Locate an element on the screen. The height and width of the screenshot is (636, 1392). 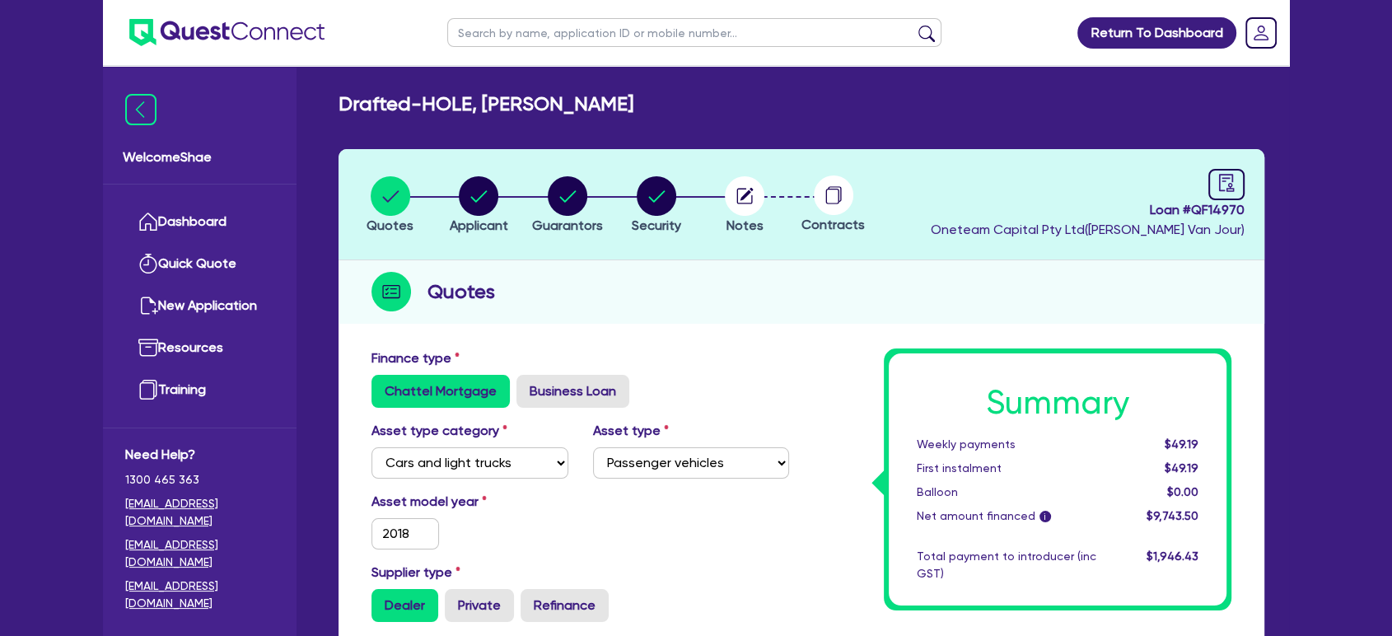
label: Business Loan is located at coordinates (572, 391).